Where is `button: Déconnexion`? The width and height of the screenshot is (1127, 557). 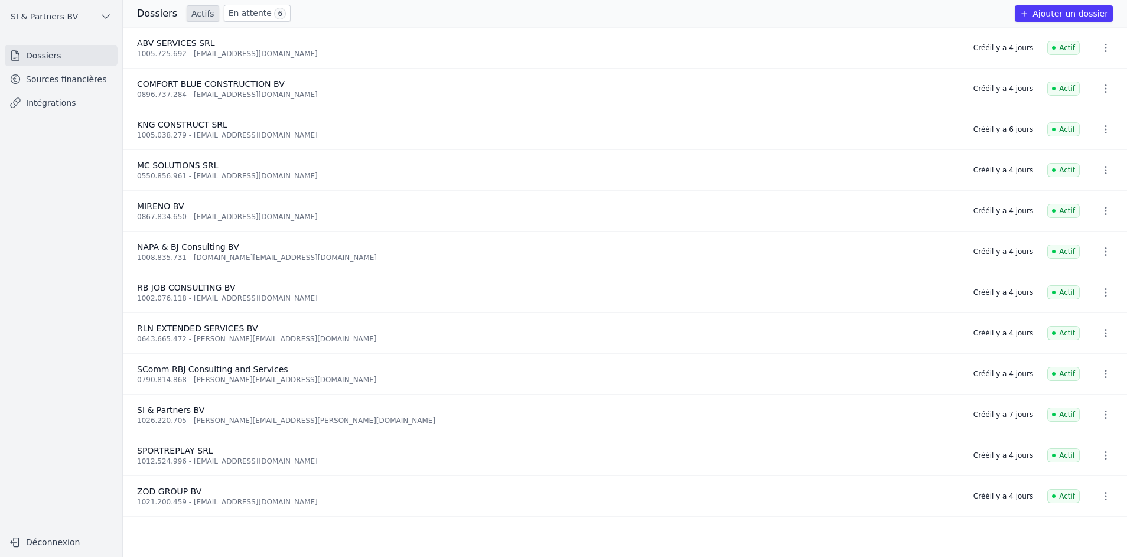 button: Déconnexion is located at coordinates (61, 542).